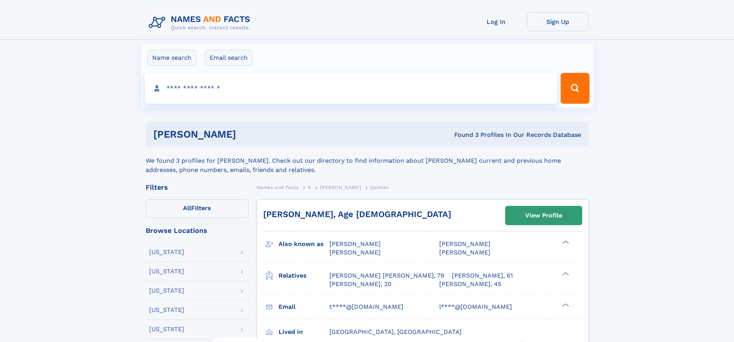 The image size is (734, 342). I want to click on h3: Relatives, so click(304, 276).